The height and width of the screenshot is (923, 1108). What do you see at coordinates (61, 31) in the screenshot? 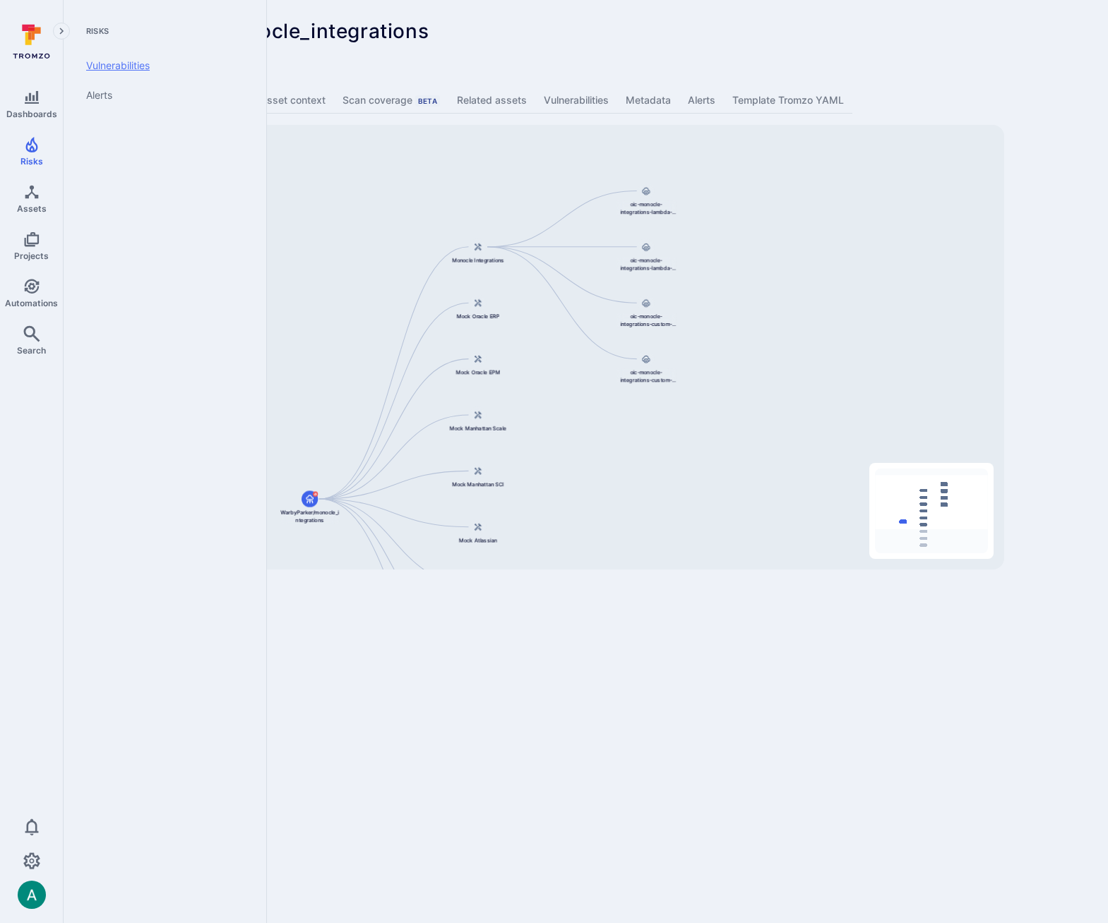
I see `button: Expand navigation menu` at bounding box center [61, 31].